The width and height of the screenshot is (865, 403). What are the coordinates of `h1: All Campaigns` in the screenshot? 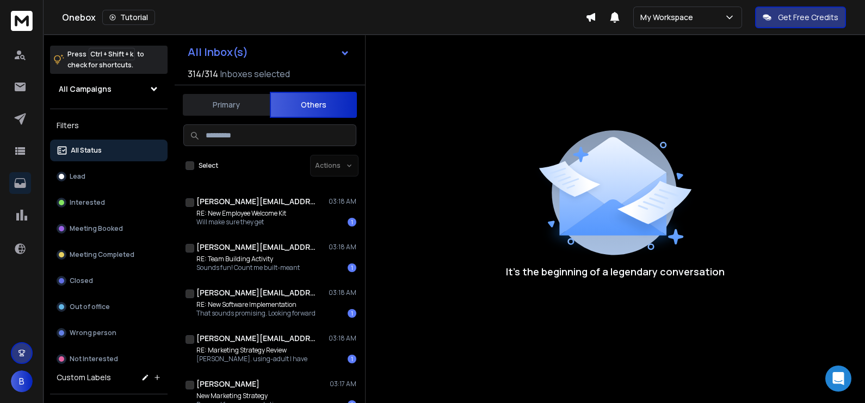 It's located at (85, 89).